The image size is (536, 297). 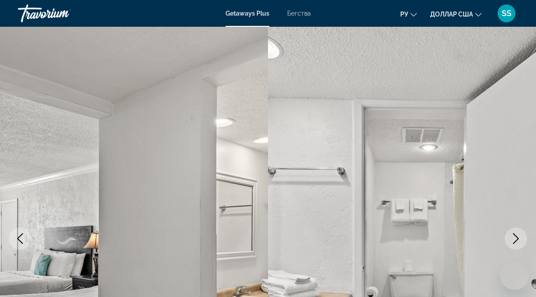 I want to click on button: Изменить валюту, so click(x=455, y=14).